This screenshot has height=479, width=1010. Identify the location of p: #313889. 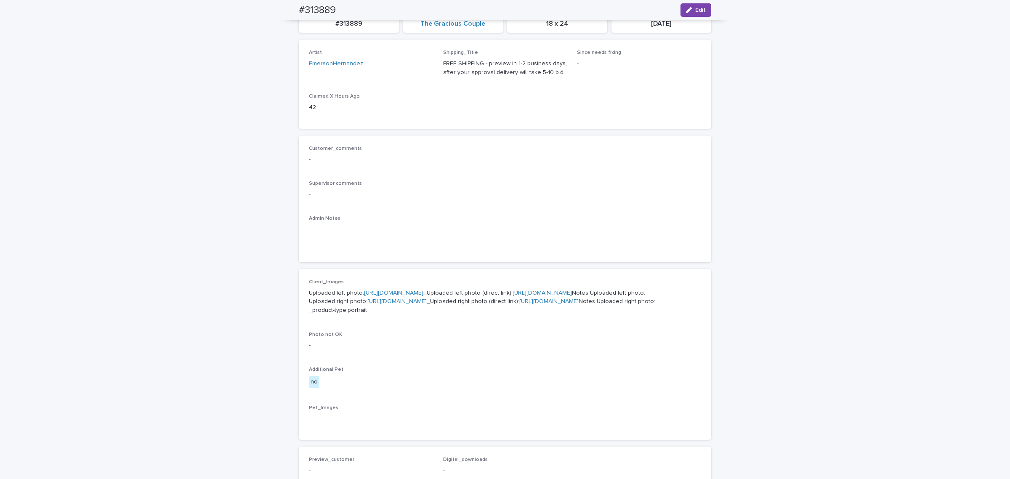
(349, 24).